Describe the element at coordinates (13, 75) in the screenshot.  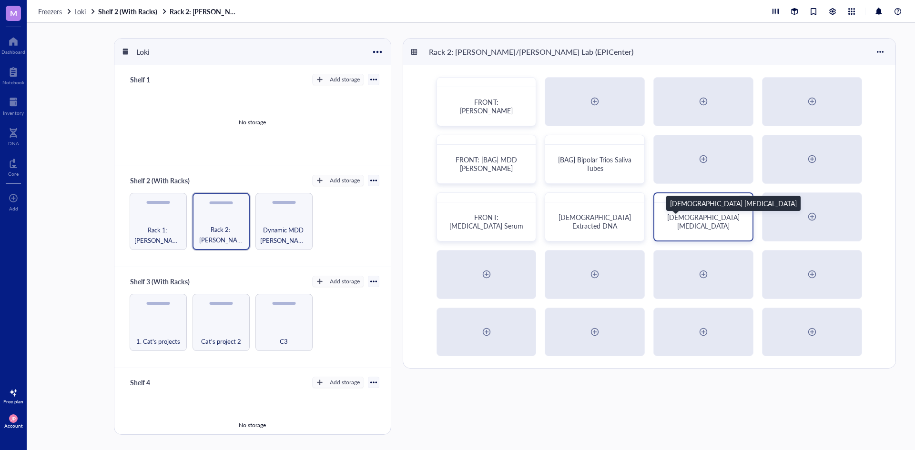
I see `a: Notebook` at that location.